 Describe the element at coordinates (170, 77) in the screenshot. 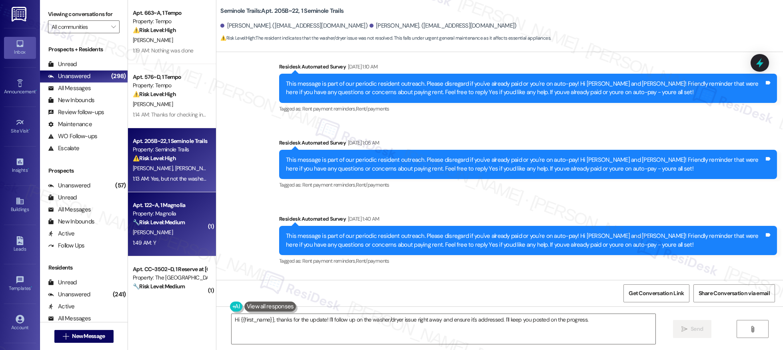

I see `div: Apt. 576~D, 1 Tempo` at that location.